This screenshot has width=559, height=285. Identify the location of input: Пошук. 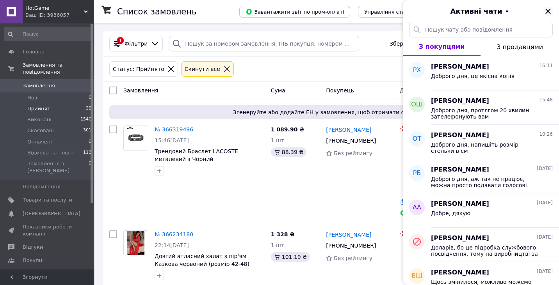
(48, 34).